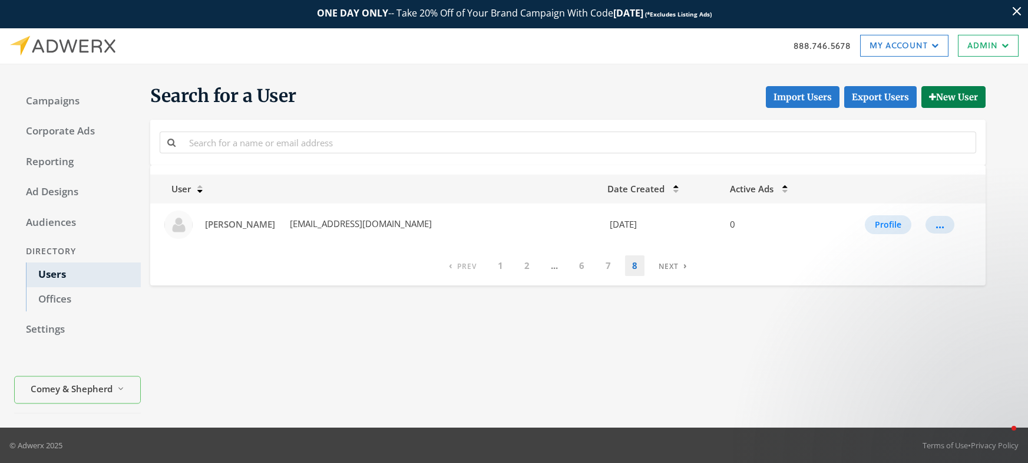 The height and width of the screenshot is (463, 1028). Describe the element at coordinates (463, 265) in the screenshot. I see `a: Previous` at that location.